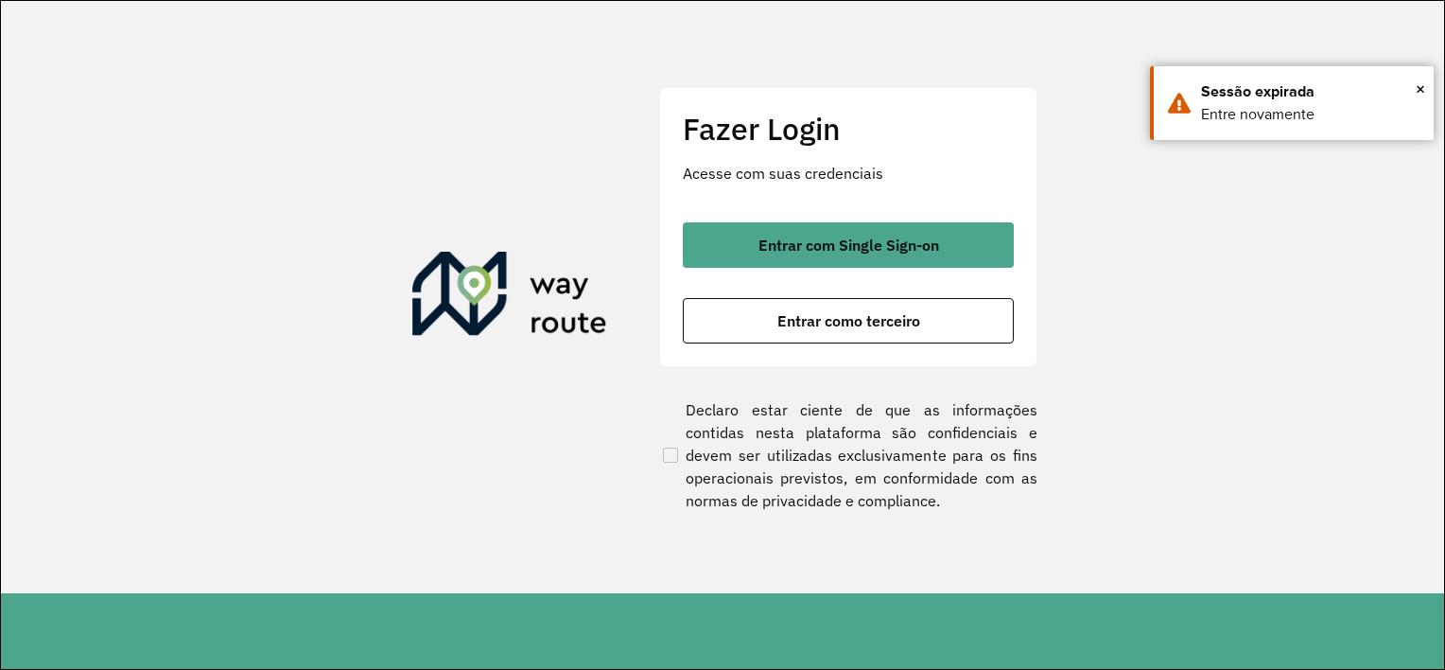 The height and width of the screenshot is (670, 1445). What do you see at coordinates (1310, 114) in the screenshot?
I see `div: Entre novamente` at bounding box center [1310, 114].